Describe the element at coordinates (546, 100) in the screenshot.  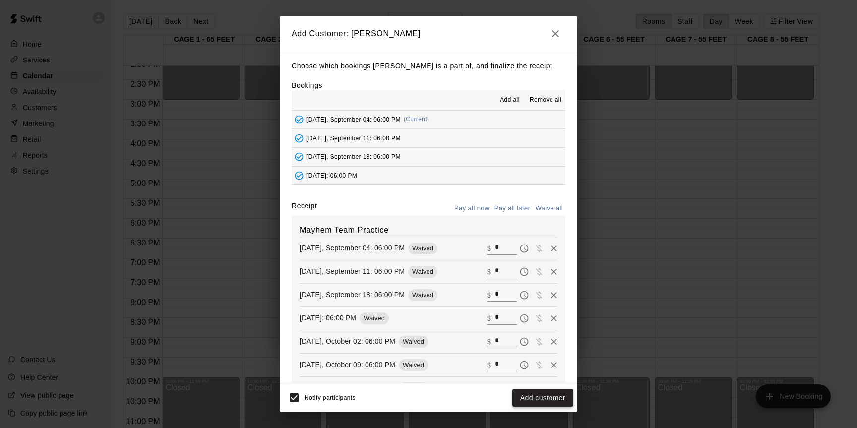
I see `span: Remove all` at that location.